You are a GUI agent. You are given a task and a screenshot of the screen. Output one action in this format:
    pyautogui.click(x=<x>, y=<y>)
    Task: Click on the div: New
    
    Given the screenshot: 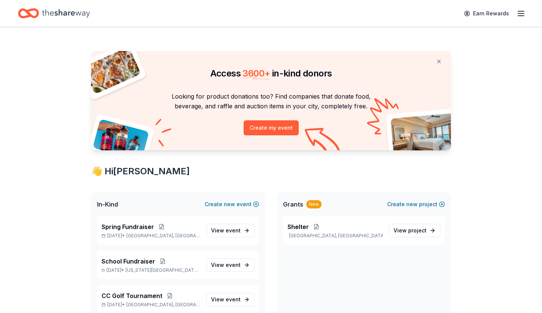 What is the action you would take?
    pyautogui.click(x=314, y=204)
    